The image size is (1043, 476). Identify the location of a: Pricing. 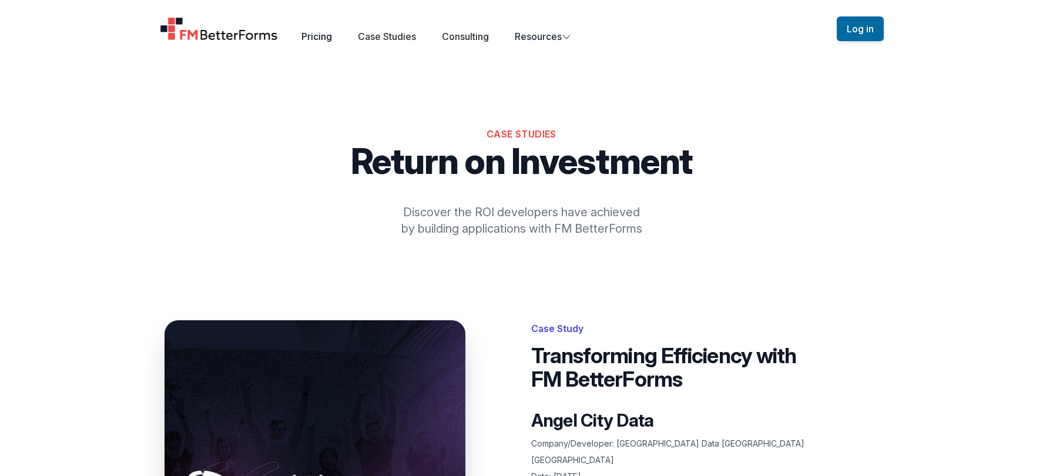
(317, 36).